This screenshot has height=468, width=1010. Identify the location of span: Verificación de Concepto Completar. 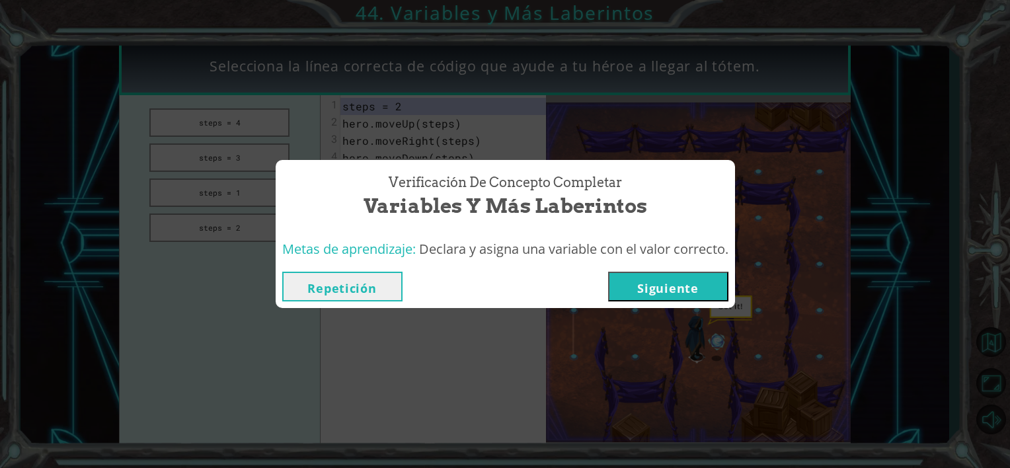
(505, 182).